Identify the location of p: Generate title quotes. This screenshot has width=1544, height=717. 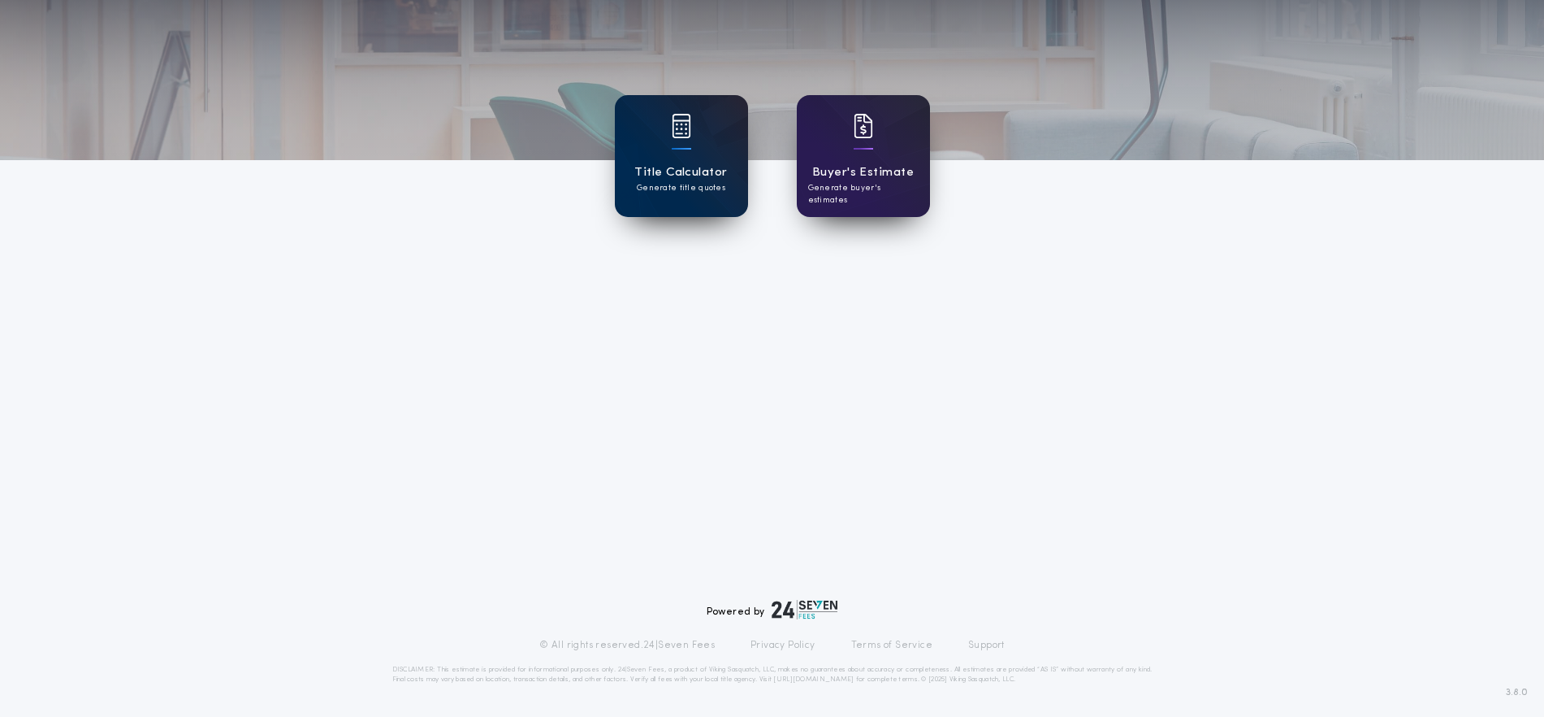
(681, 188).